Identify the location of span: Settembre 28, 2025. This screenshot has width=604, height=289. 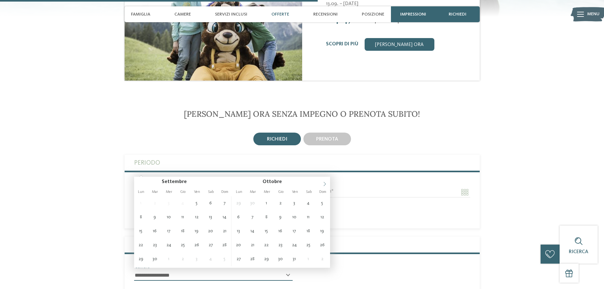
(224, 245).